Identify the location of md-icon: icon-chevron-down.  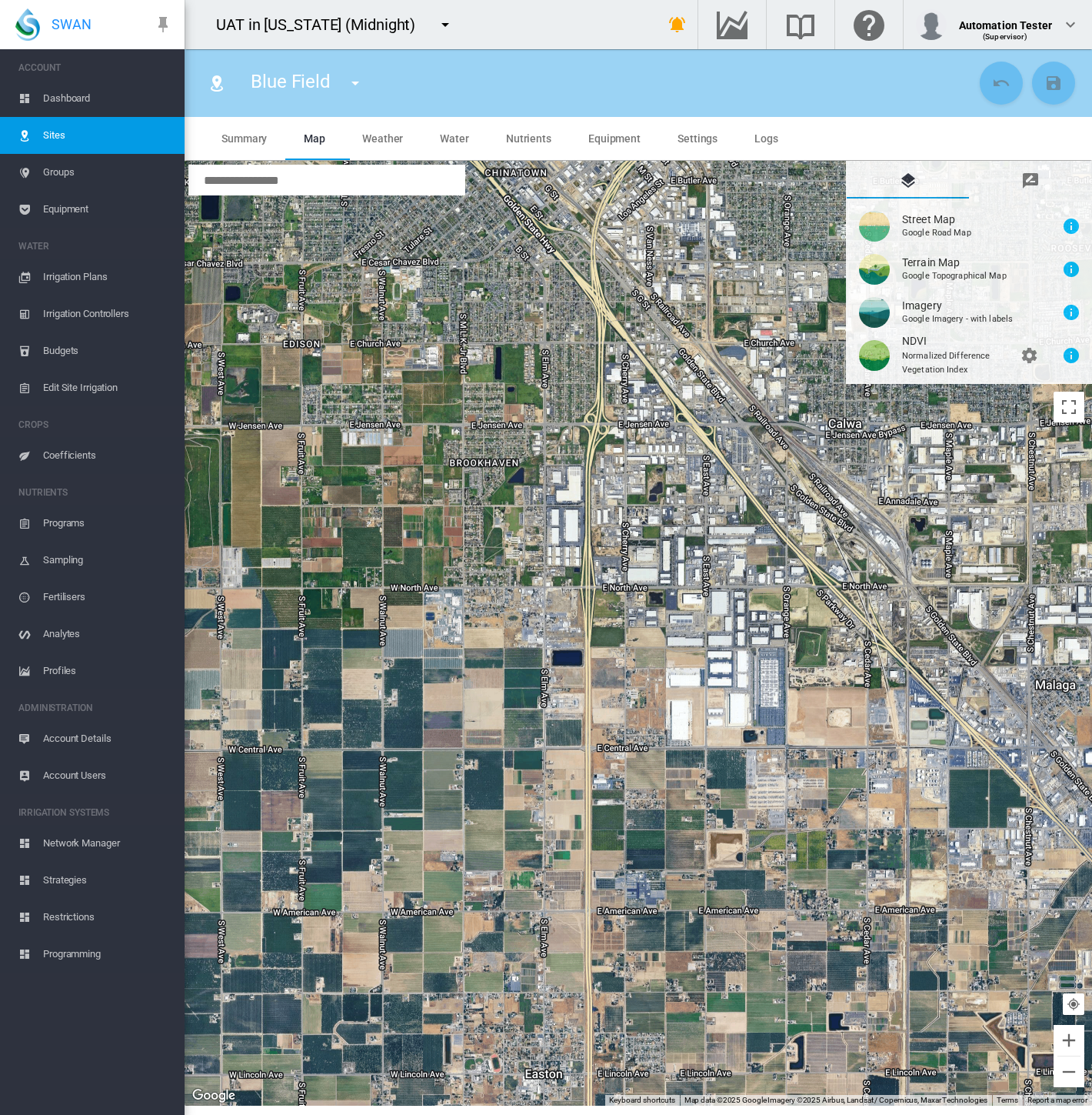
(1070, 24).